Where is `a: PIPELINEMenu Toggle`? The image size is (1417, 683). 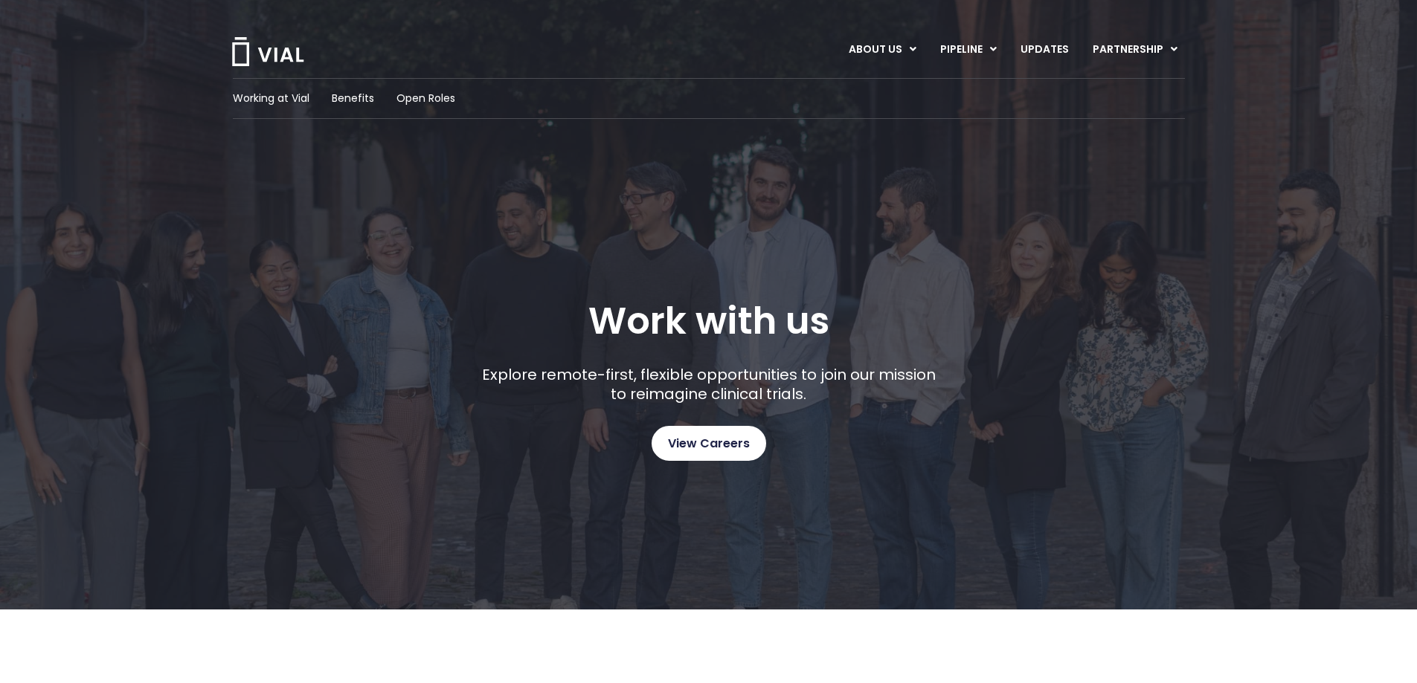 a: PIPELINEMenu Toggle is located at coordinates (967, 50).